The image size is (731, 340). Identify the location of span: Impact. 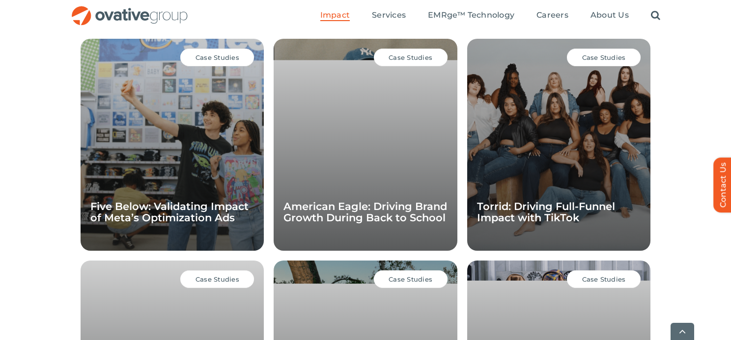
(335, 15).